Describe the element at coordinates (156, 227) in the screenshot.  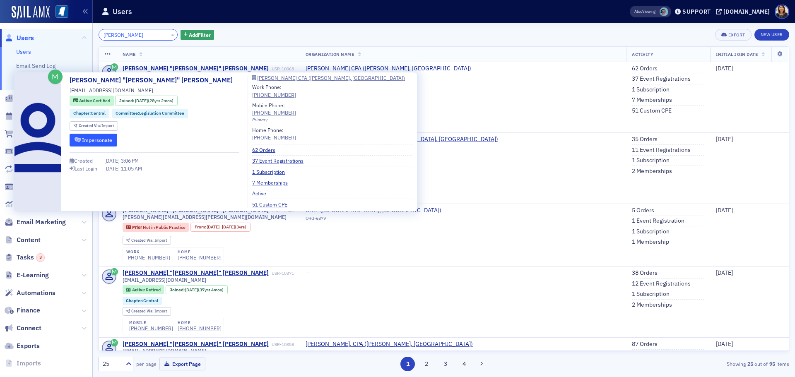
I see `div: Prior: Prior: Not in Public Practice` at that location.